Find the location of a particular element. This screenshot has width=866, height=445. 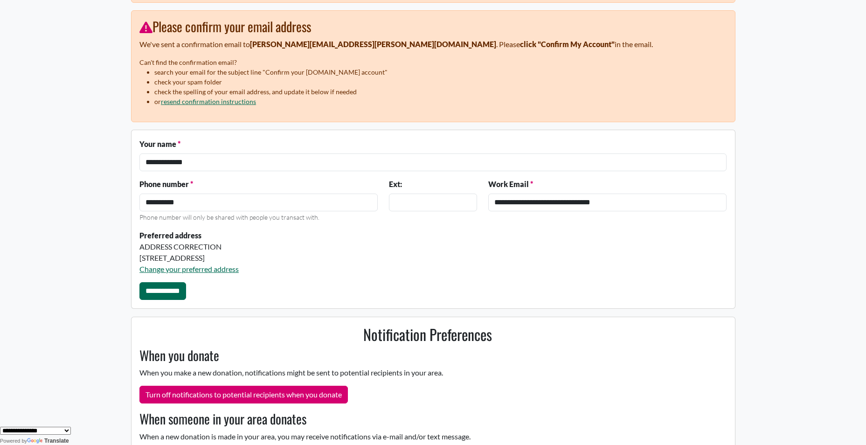

h3: When someone in your area donates is located at coordinates (427, 419).